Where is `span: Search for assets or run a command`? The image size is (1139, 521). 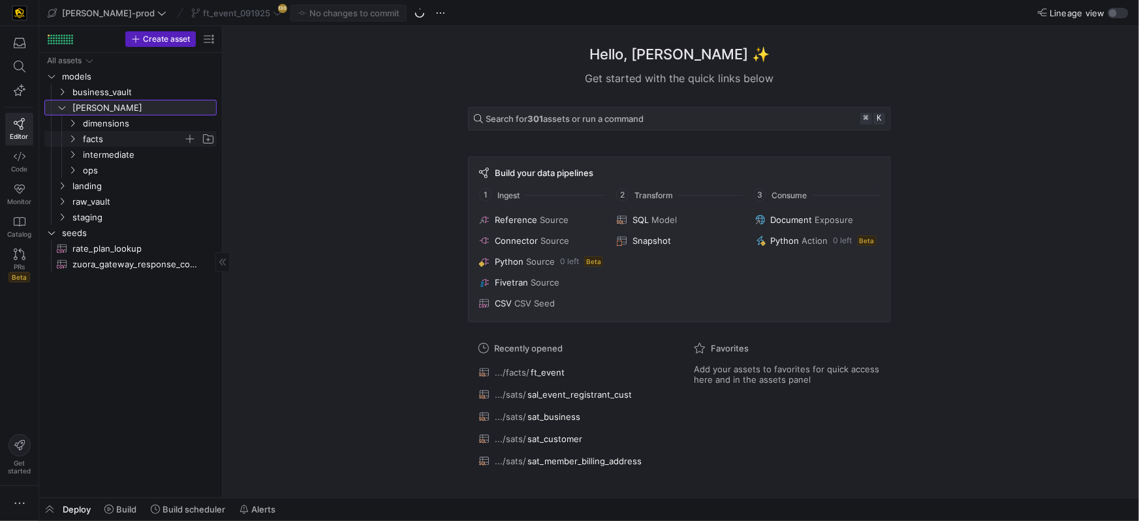 span: Search for assets or run a command is located at coordinates (565, 119).